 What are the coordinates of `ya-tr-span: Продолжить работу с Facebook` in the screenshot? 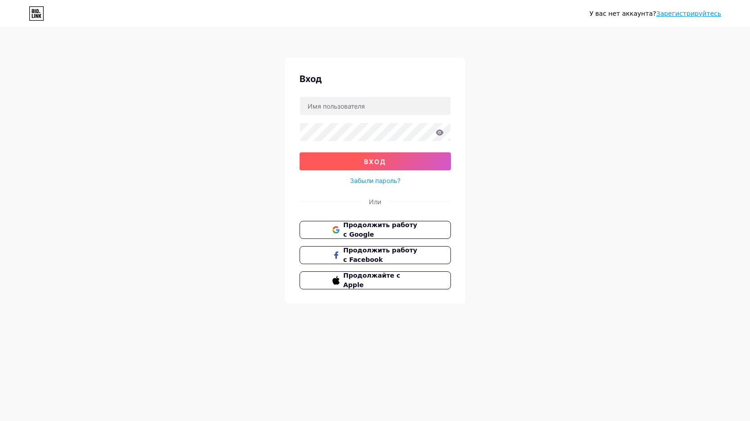 It's located at (380, 254).